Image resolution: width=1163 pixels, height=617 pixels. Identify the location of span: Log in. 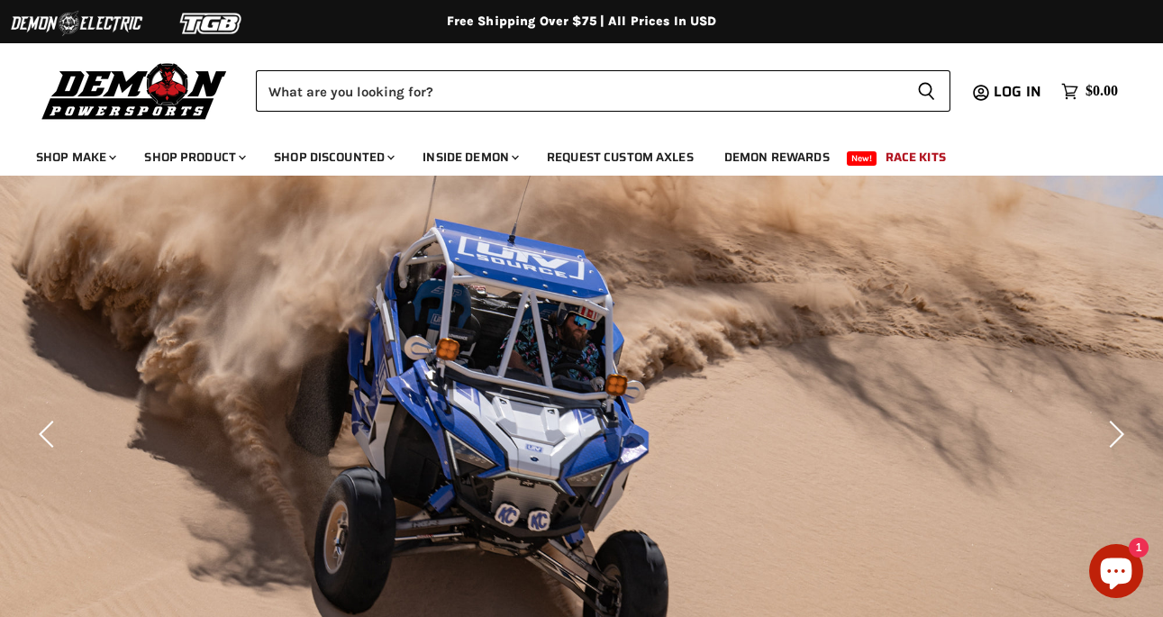
(1017, 91).